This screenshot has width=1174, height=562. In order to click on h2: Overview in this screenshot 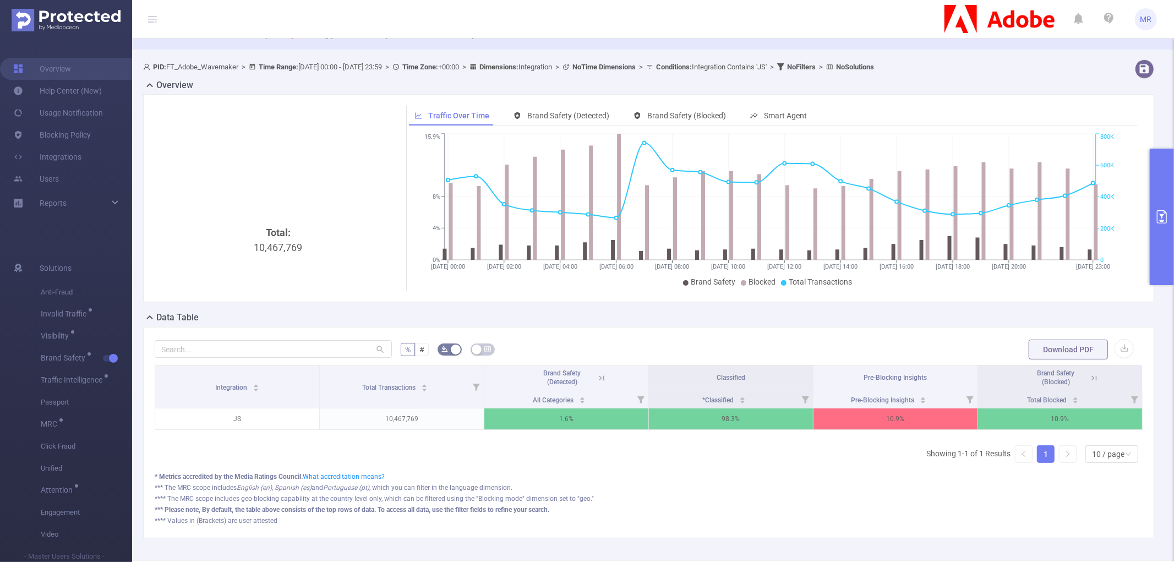, I will do `click(174, 85)`.